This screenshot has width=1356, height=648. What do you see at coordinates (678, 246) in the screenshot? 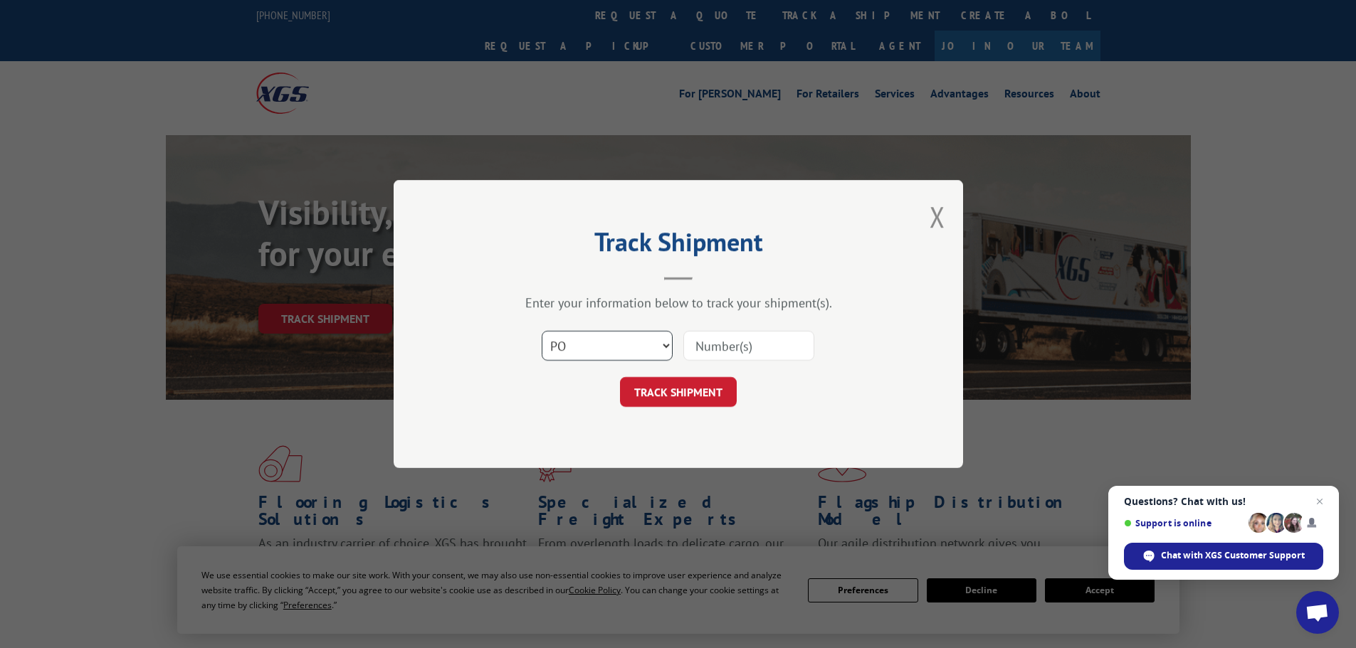
I see `h2: Track Shipment` at bounding box center [678, 246].